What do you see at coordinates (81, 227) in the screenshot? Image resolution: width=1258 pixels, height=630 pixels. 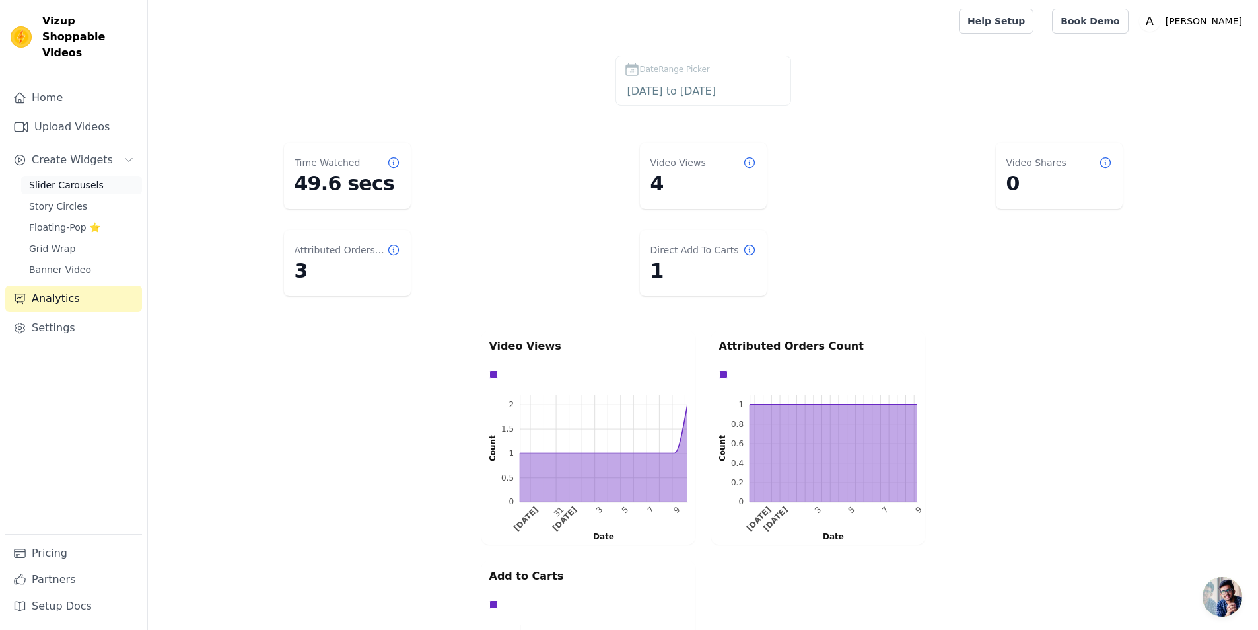 I see `a: Floating-Pop ⭐` at bounding box center [81, 227].